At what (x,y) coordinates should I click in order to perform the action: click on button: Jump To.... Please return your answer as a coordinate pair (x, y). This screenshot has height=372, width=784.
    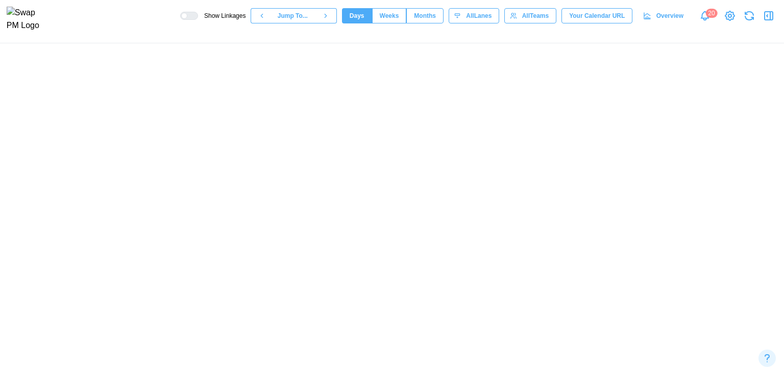
    Looking at the image, I should click on (293, 16).